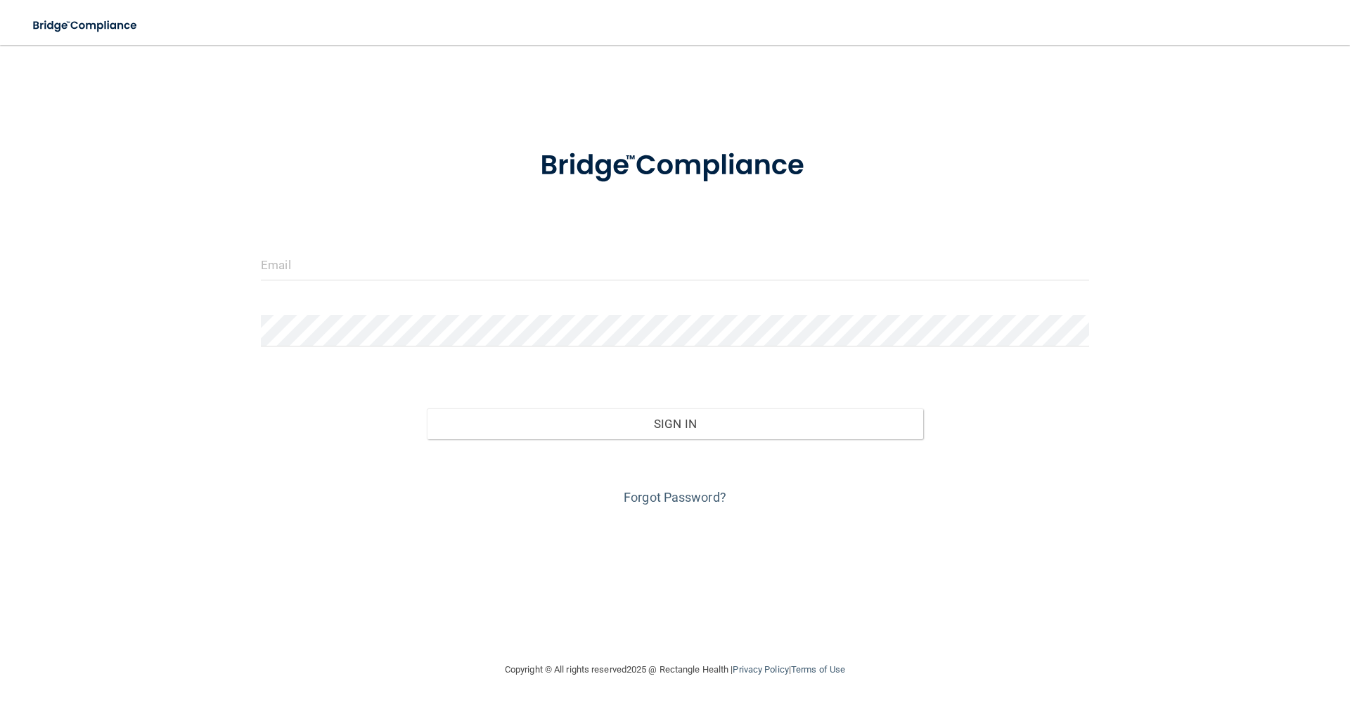  What do you see at coordinates (675, 424) in the screenshot?
I see `button: Sign In` at bounding box center [675, 424].